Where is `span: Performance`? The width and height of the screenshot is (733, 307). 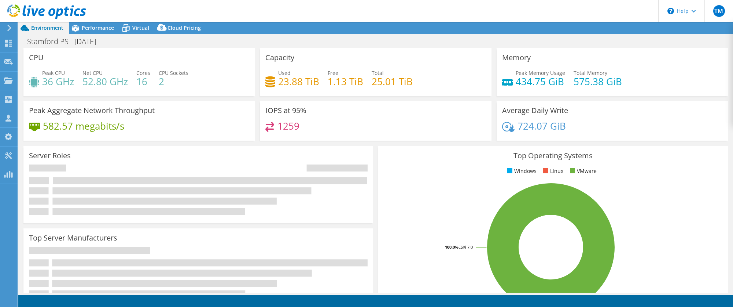 span: Performance is located at coordinates (98, 28).